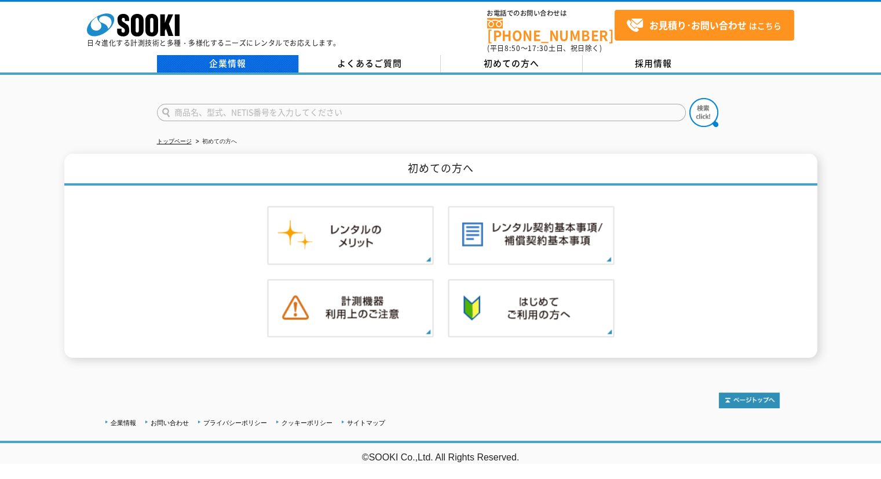 The width and height of the screenshot is (881, 479). Describe the element at coordinates (551, 13) in the screenshot. I see `span: お電話でのお問い合わせは` at that location.